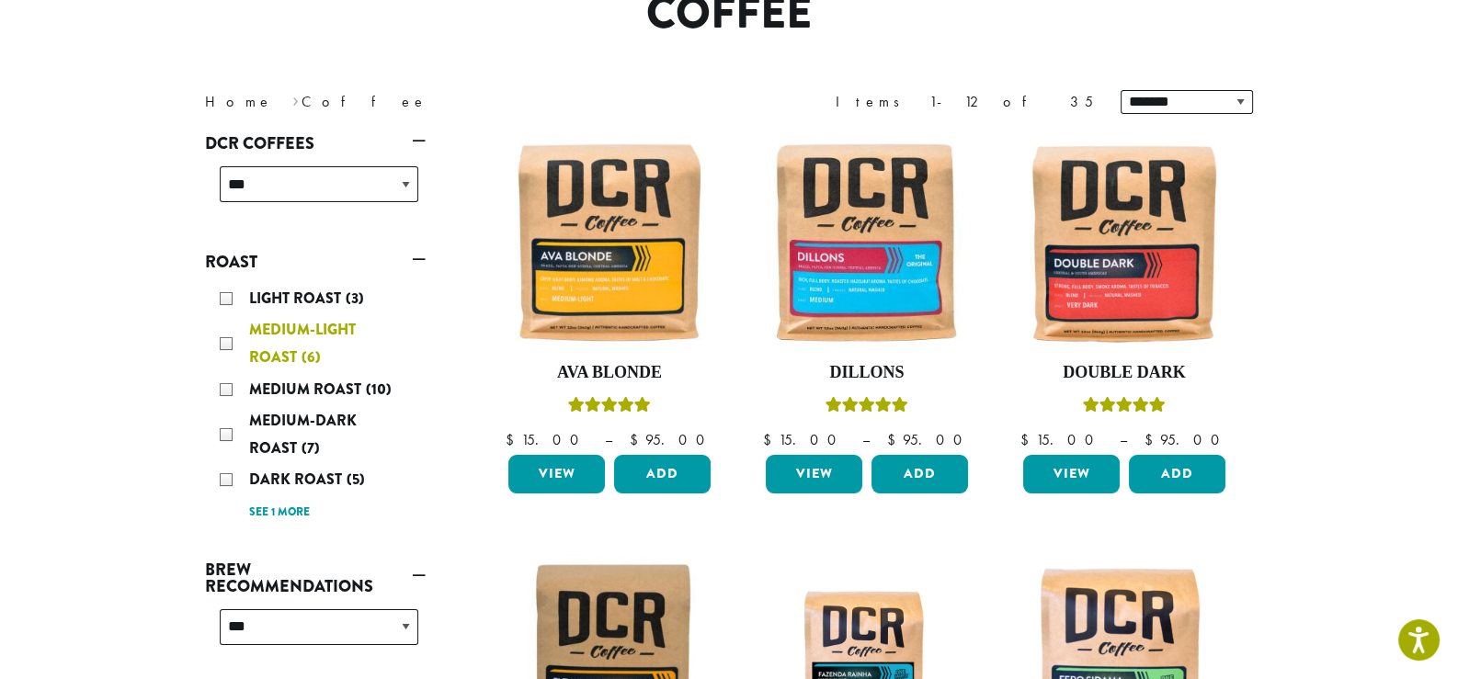 The width and height of the screenshot is (1458, 679). What do you see at coordinates (239, 101) in the screenshot?
I see `a: Home` at bounding box center [239, 101].